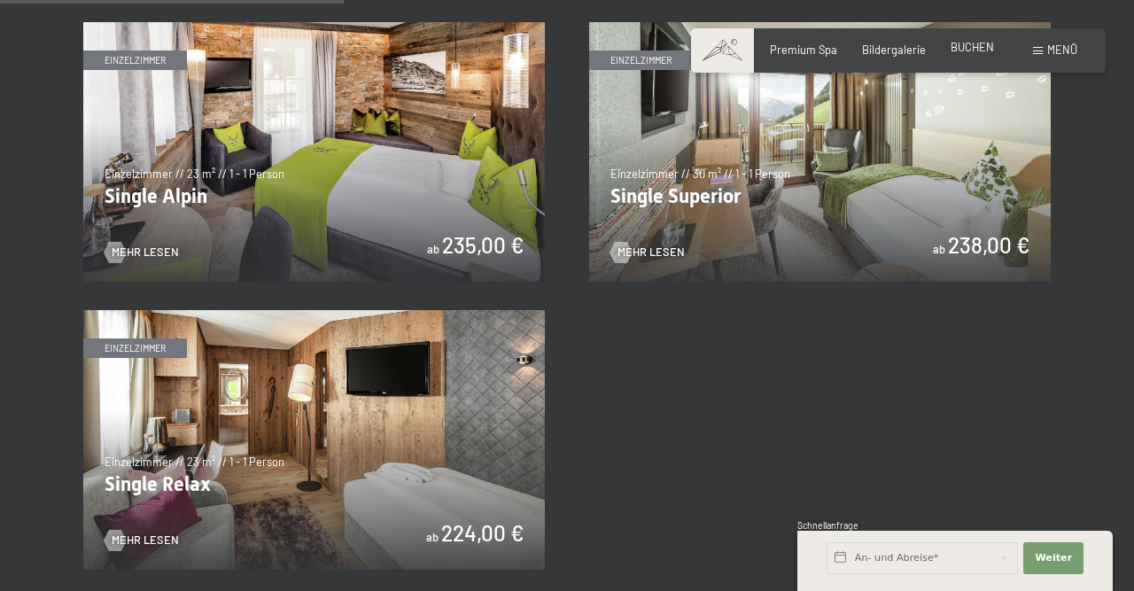 The width and height of the screenshot is (1134, 591). Describe the element at coordinates (314, 27) in the screenshot. I see `a: Single Alpin` at that location.